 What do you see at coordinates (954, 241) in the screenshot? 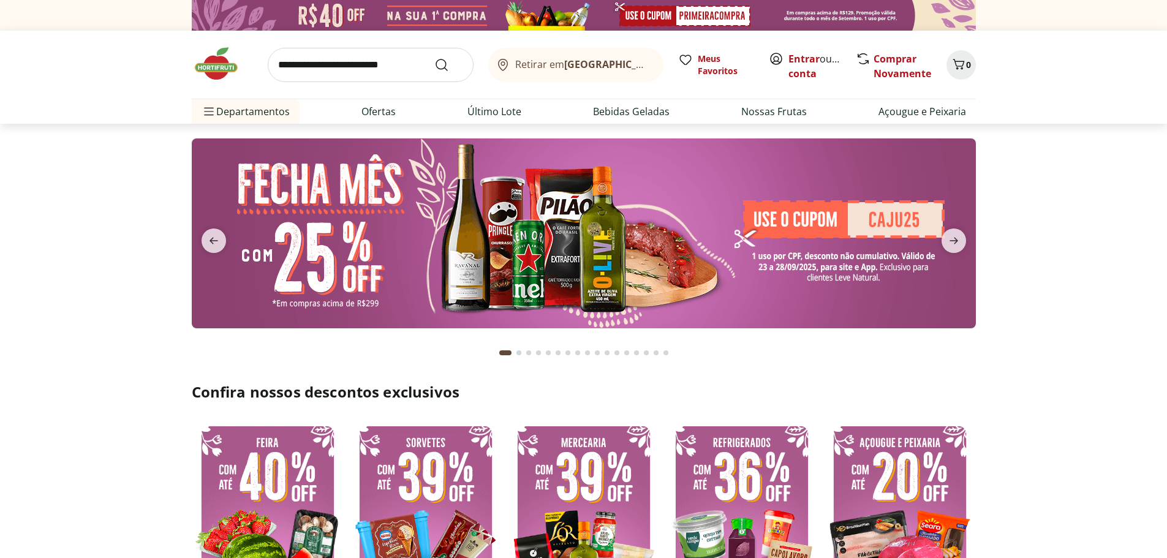
I see `button: next` at bounding box center [954, 241].